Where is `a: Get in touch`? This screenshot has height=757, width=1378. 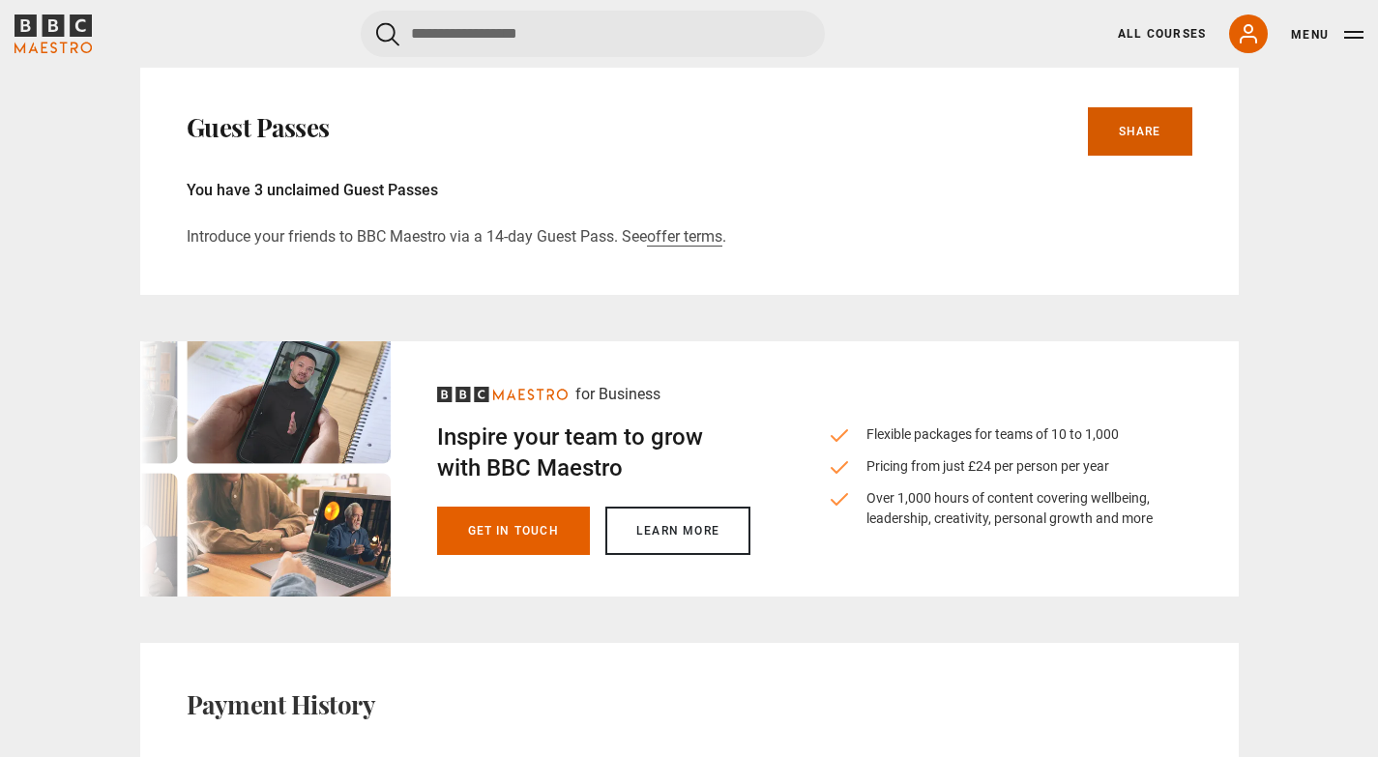
a: Get in touch is located at coordinates (513, 531).